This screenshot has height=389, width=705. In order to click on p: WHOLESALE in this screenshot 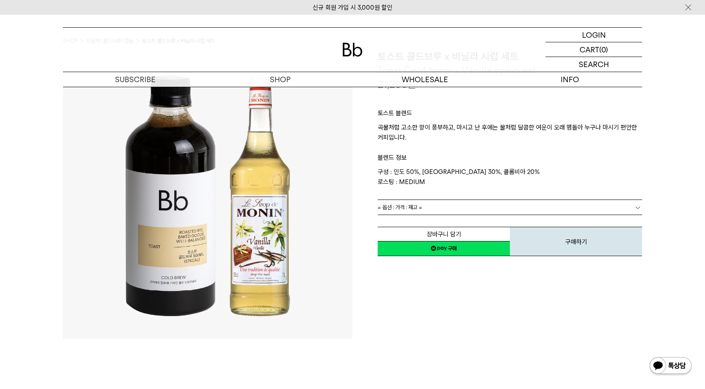, I will do `click(425, 79)`.